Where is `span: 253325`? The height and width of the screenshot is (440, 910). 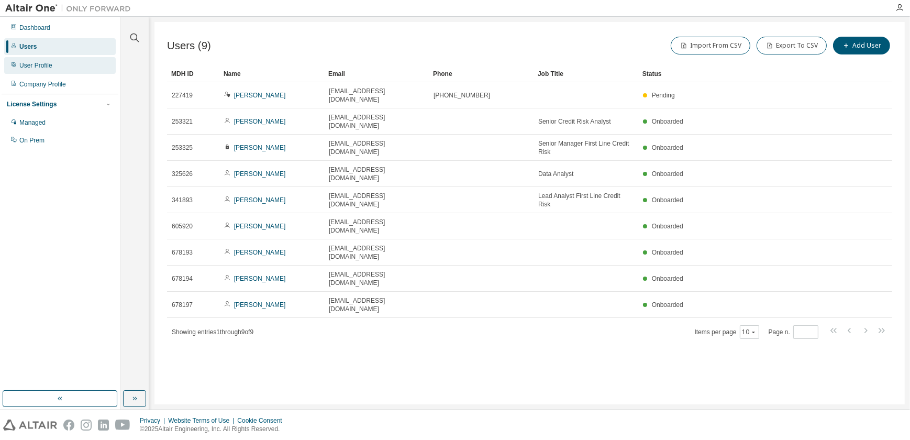
span: 253325 is located at coordinates (182, 148).